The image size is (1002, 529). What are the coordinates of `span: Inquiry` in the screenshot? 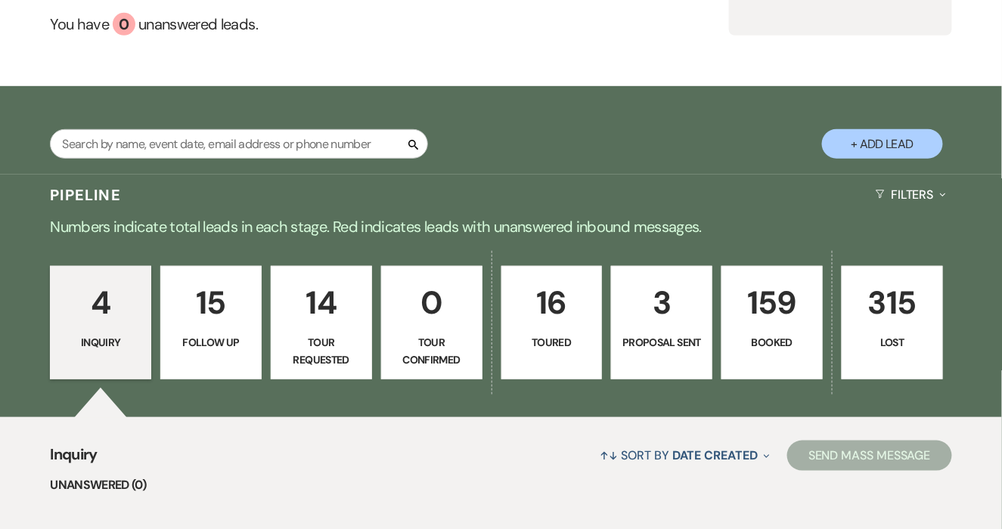 It's located at (73, 459).